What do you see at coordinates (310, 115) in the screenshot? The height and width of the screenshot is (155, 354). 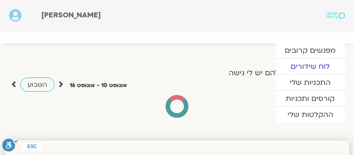 I see `a: ההקלטות שלי` at bounding box center [310, 115].